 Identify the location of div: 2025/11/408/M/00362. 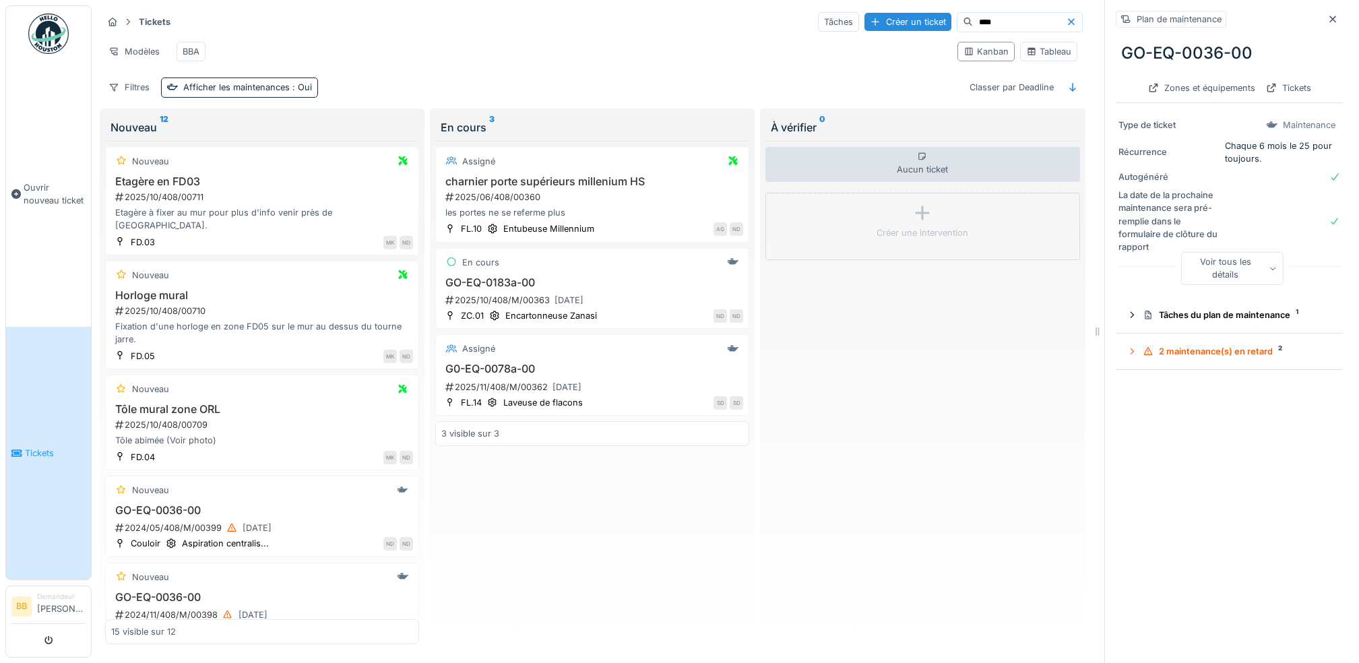
(593, 387).